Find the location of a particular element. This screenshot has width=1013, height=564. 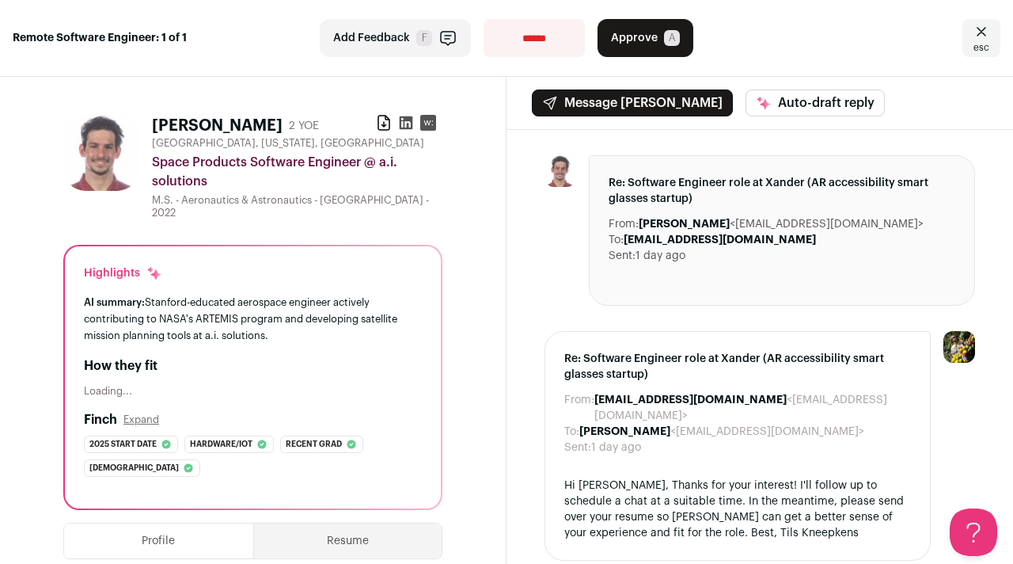

span: Add Feedback is located at coordinates (371, 38).